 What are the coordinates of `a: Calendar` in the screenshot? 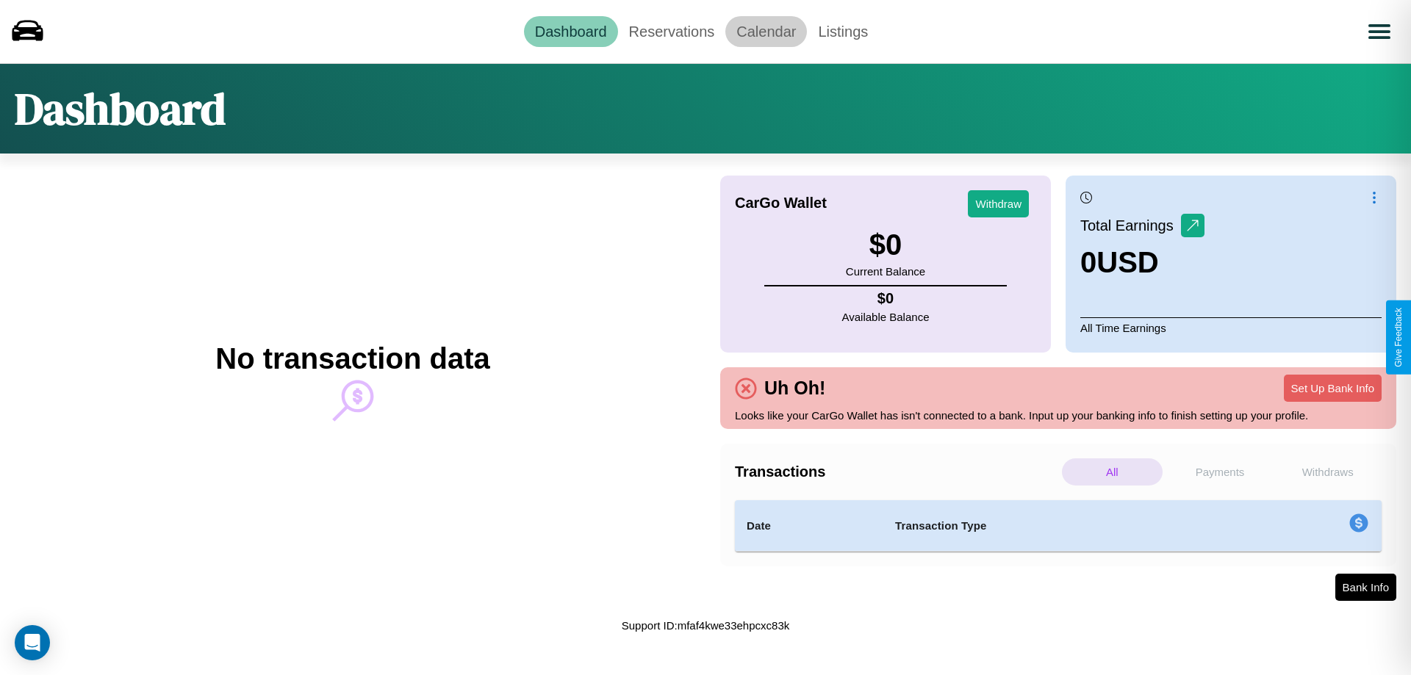 It's located at (766, 32).